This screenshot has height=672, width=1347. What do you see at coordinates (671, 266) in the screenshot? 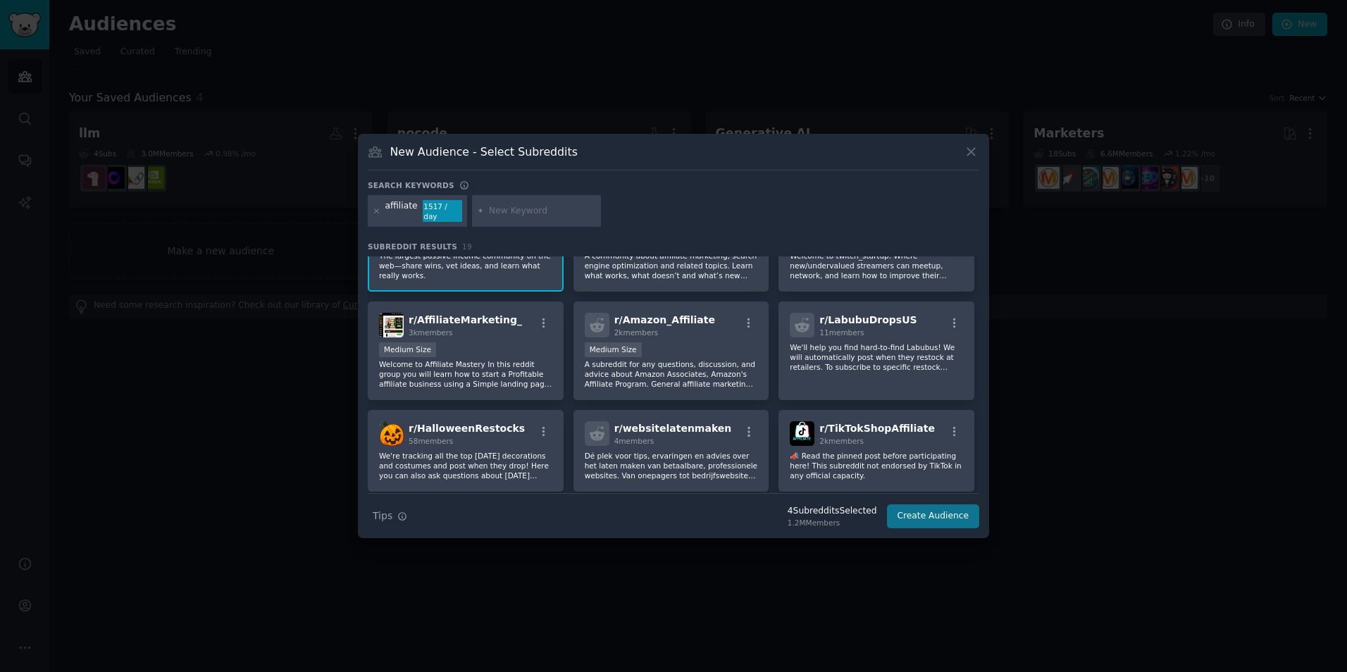
I see `p: A community about affiliate marketing, search engine optimization and related topics. Learn what ...` at bounding box center [671, 266].